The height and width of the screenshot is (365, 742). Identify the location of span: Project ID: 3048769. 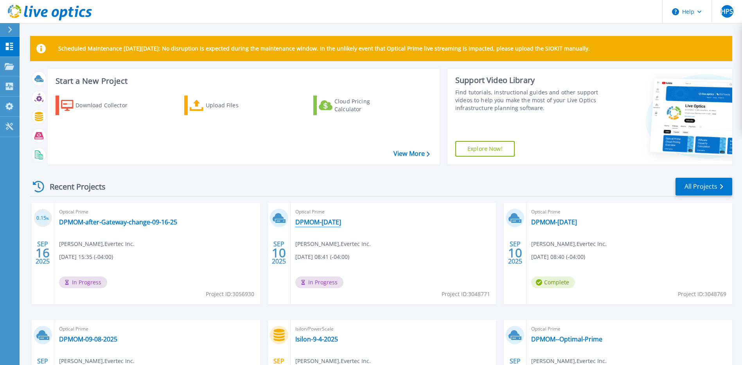
(702, 294).